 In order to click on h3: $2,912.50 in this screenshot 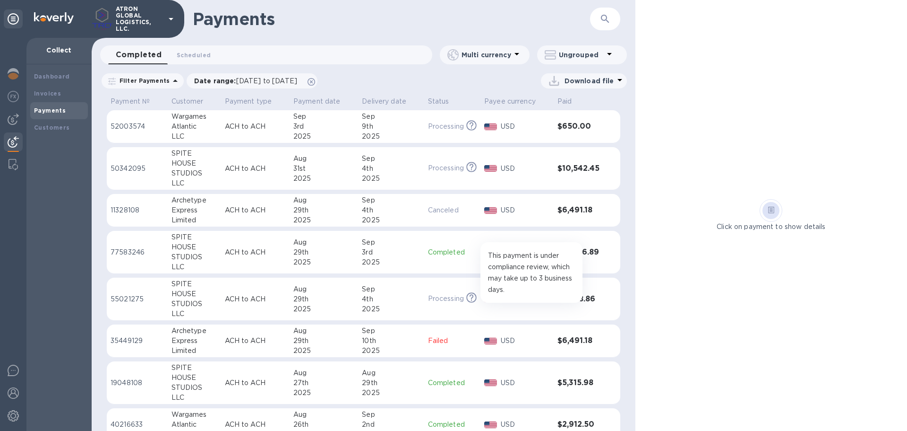, I will do `click(579, 424)`.